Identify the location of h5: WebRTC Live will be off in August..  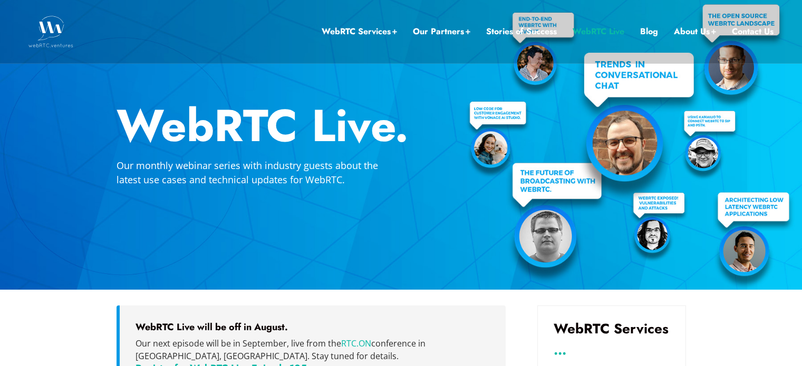
(313, 327).